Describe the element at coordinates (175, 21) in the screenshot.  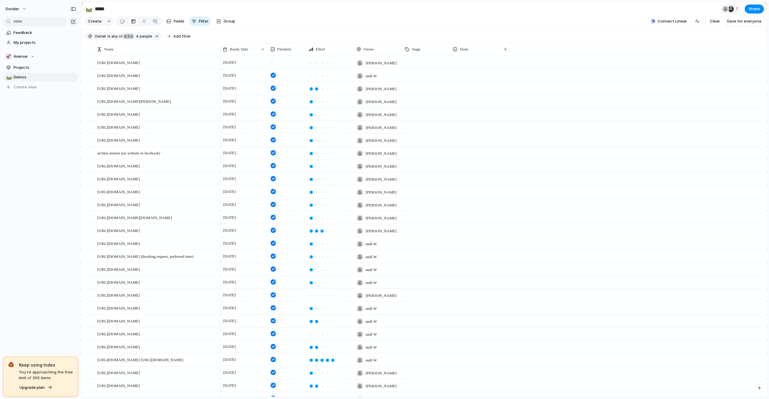
I see `button: Fields` at that location.